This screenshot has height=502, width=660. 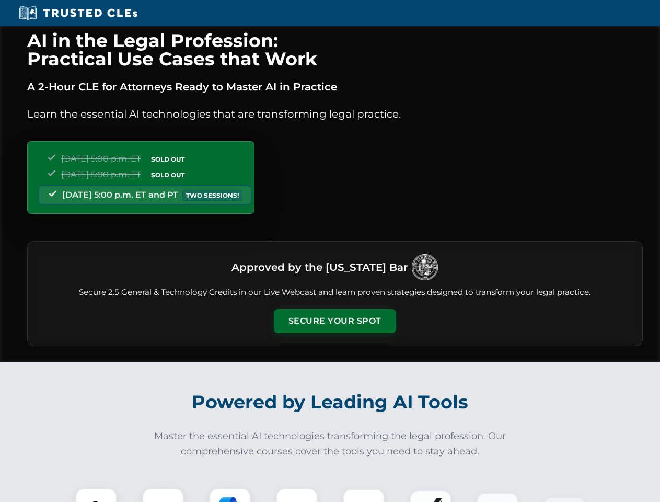 I want to click on h1: AI in the Legal Profession: Practical Use Cases that Work, so click(x=335, y=50).